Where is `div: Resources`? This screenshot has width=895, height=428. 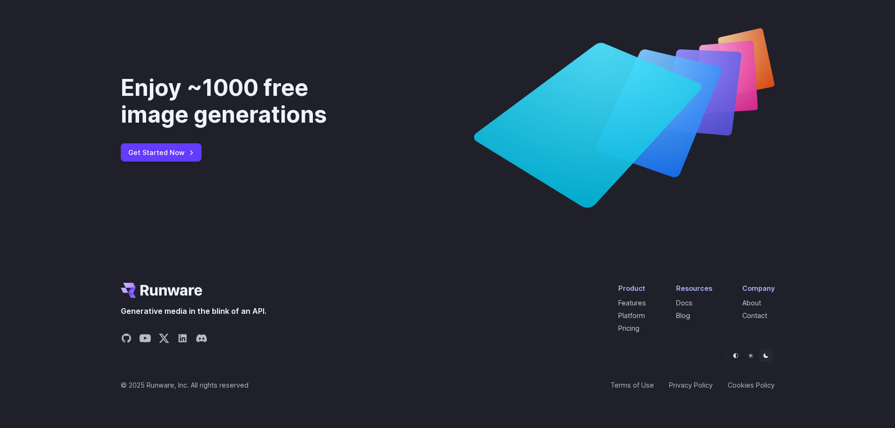 div: Resources is located at coordinates (694, 288).